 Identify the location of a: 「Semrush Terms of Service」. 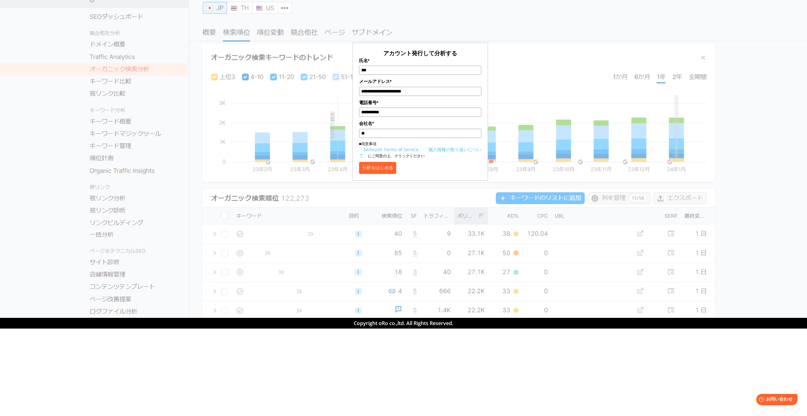
(391, 149).